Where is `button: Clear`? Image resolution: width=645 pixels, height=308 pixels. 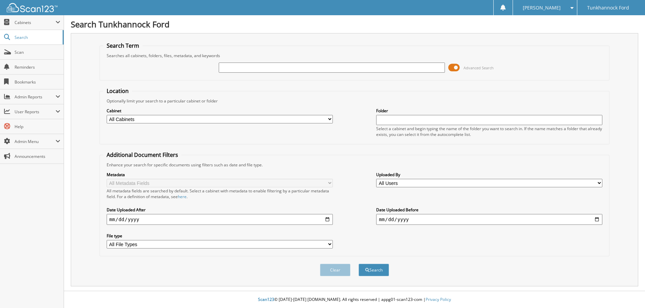
button: Clear is located at coordinates (335, 270).